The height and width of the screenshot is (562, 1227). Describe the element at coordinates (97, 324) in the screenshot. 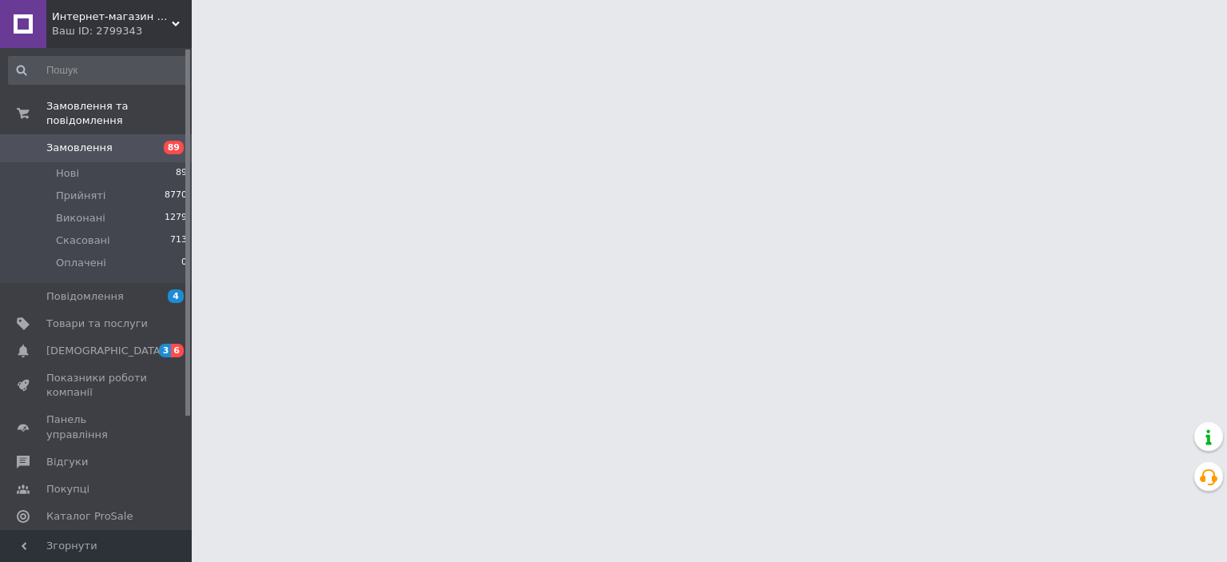

I see `span: Товари та послуги` at that location.